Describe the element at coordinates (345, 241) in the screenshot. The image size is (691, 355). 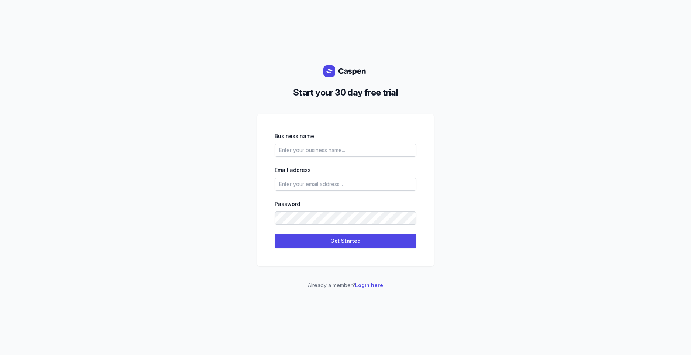
I see `span: Get Started` at that location.